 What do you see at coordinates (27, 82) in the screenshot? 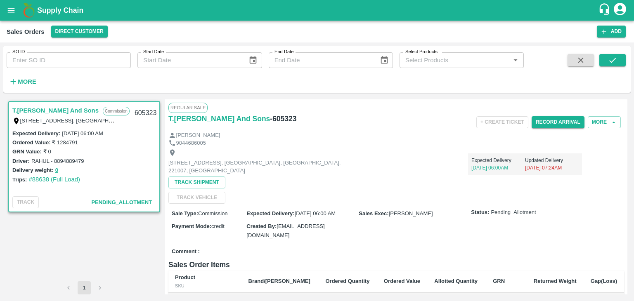
I see `strong: More` at bounding box center [27, 82].